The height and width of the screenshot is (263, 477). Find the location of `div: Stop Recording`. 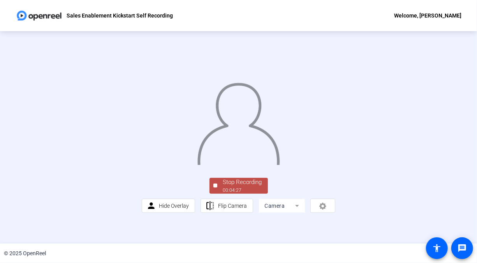

div: Stop Recording is located at coordinates (242, 182).